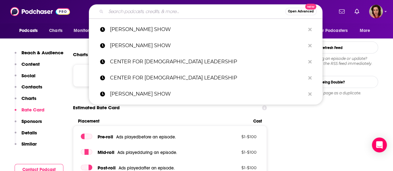  I want to click on span: Estimated Rate Card, so click(96, 108).